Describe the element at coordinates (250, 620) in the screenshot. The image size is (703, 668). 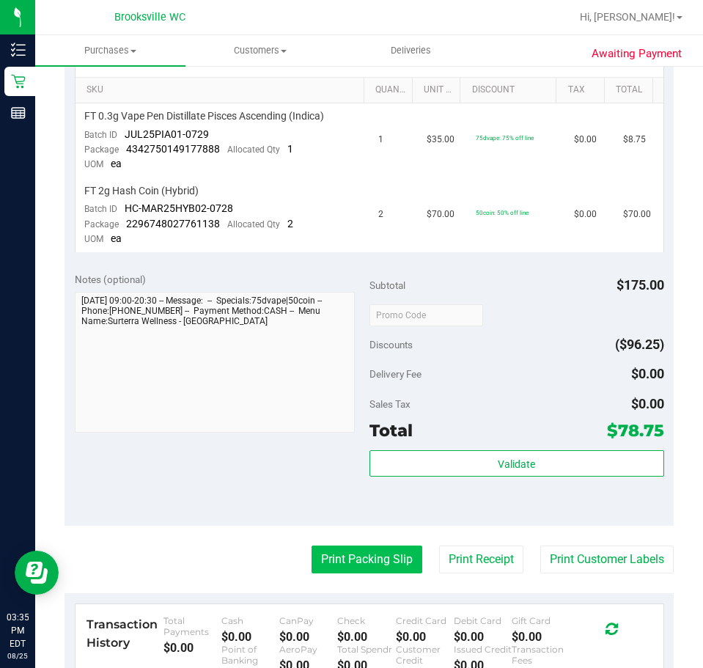
I see `div: Cash` at that location.